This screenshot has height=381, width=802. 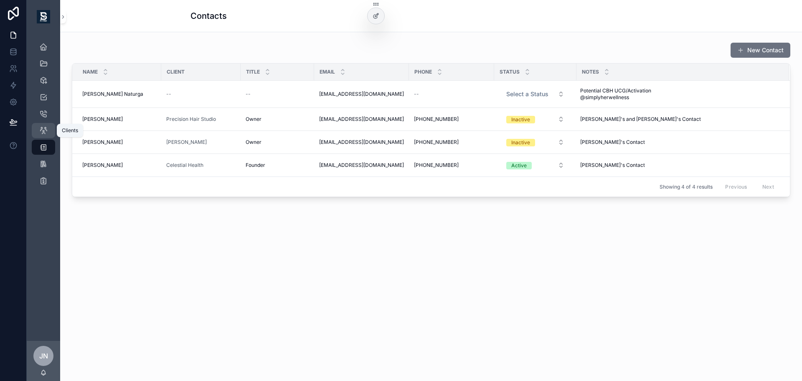 I want to click on div: Active, so click(x=519, y=166).